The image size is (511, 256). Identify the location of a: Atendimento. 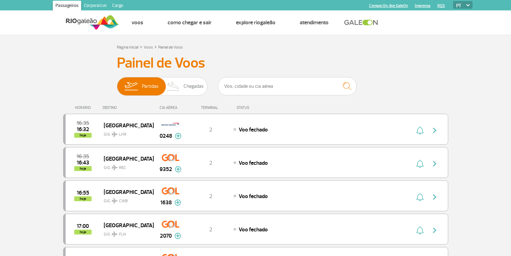
(314, 23).